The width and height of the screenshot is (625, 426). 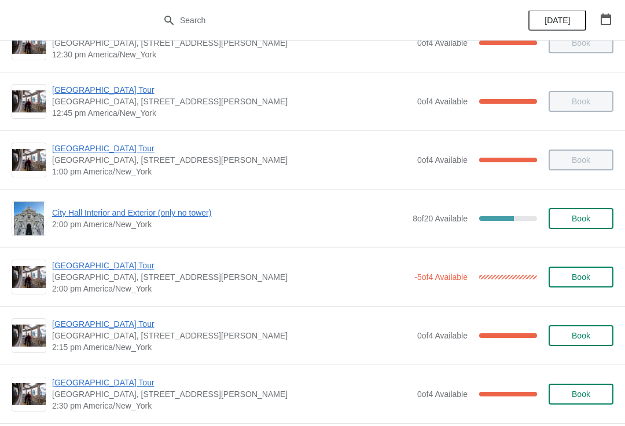 I want to click on span: 12:45 pm America/New_York, so click(x=232, y=113).